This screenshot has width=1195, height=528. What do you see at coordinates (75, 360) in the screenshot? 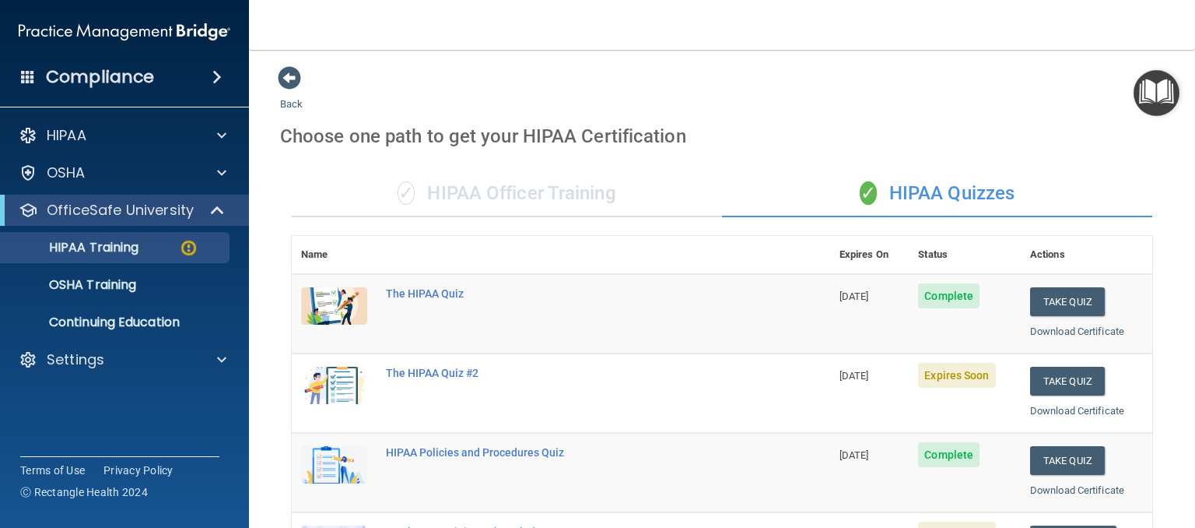
I see `p: Settings` at bounding box center [75, 360].